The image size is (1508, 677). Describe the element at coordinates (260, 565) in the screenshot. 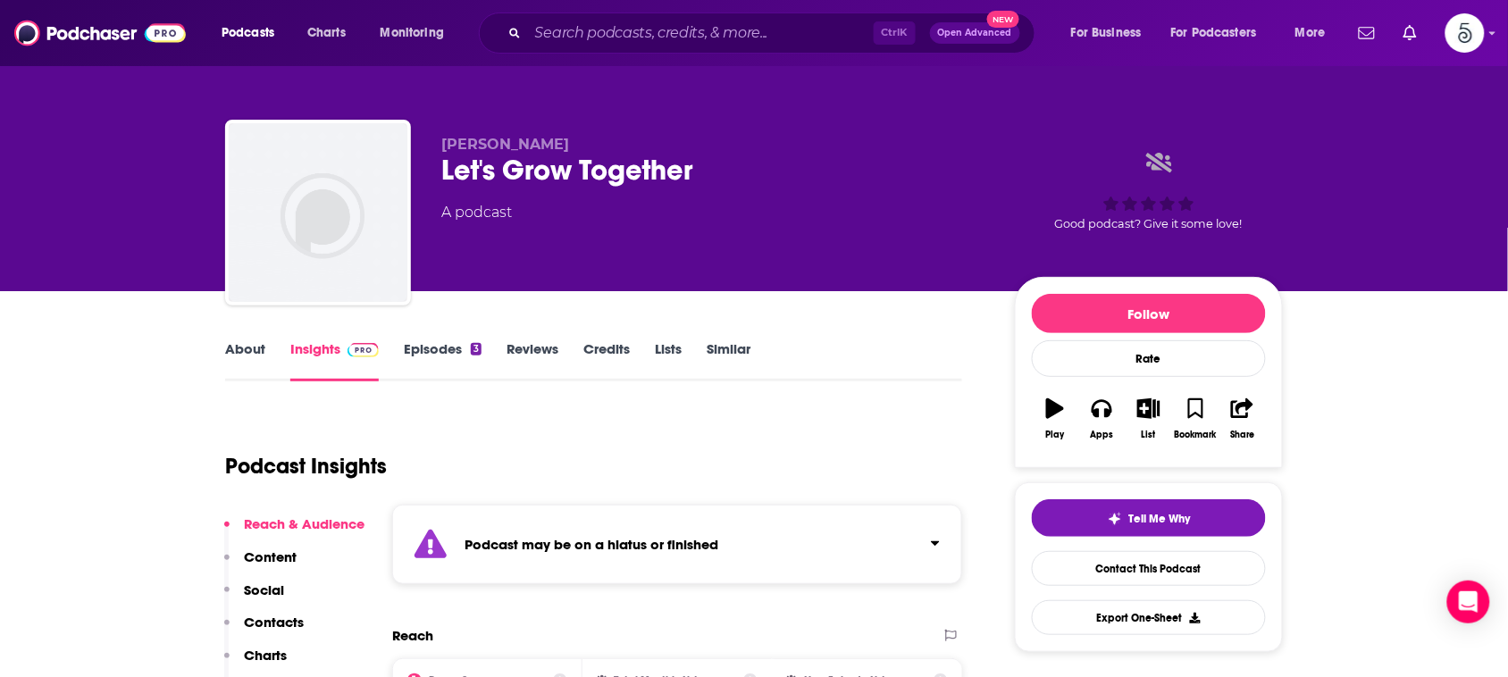

I see `button: Content` at that location.